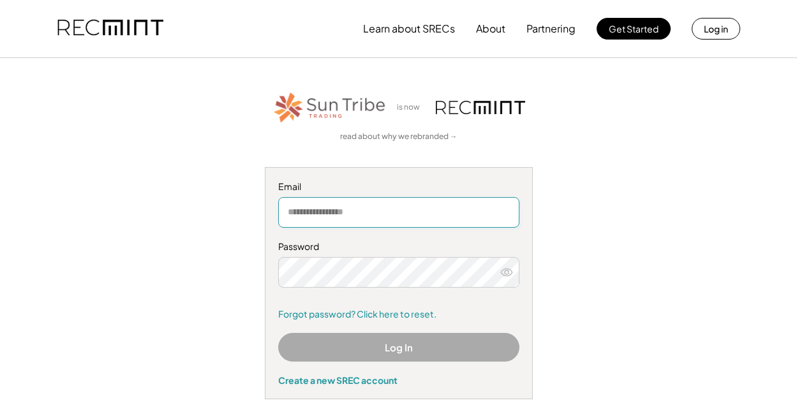 The width and height of the screenshot is (797, 419). Describe the element at coordinates (399, 137) in the screenshot. I see `a: read about why we rebranded →` at that location.